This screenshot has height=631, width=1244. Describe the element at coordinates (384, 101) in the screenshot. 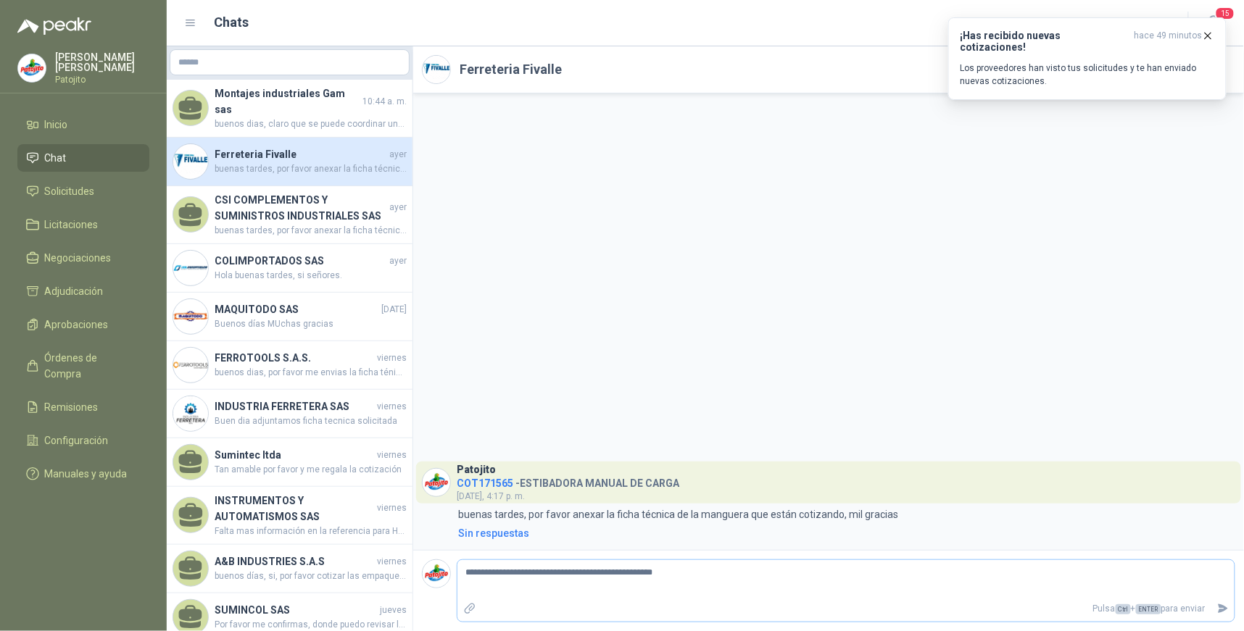

I see `span: 10:44 a. m.` at that location.